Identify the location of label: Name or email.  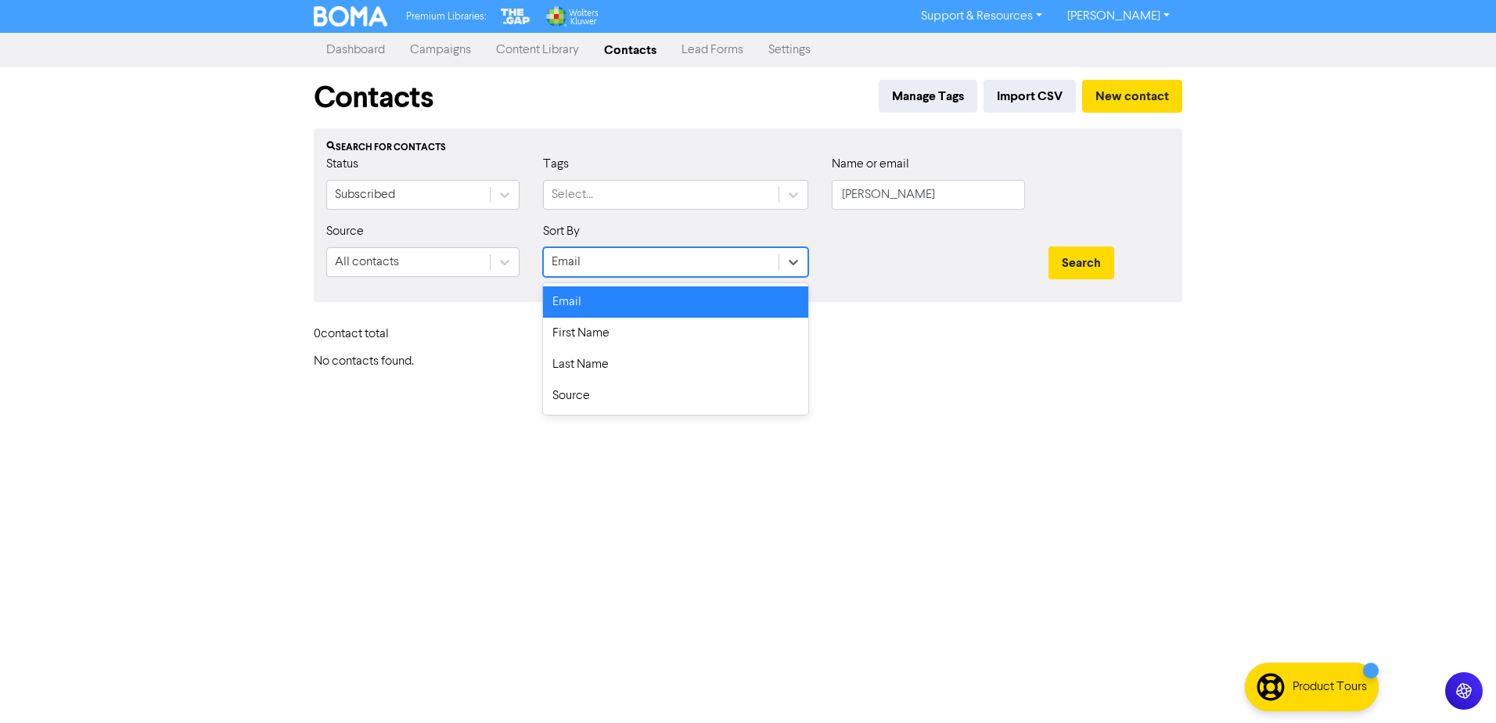
(870, 164).